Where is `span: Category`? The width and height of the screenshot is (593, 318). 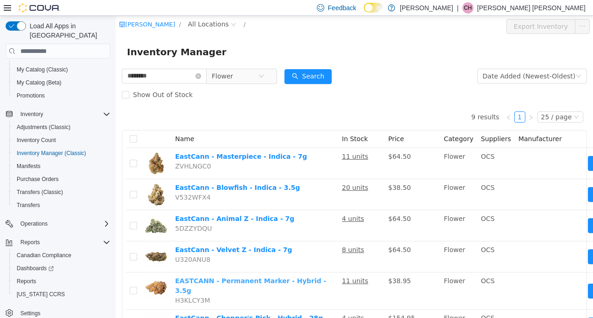 span: Category is located at coordinates (343, 123).